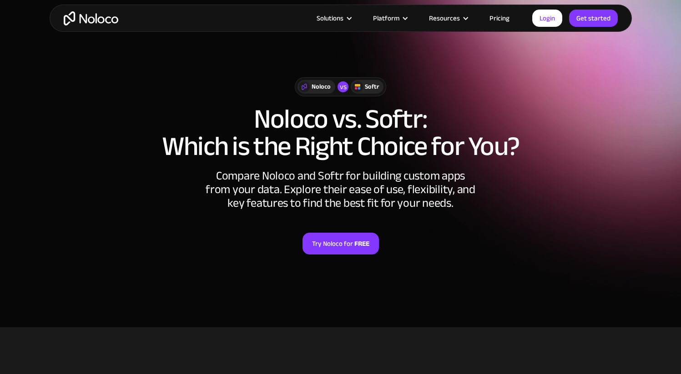 This screenshot has width=681, height=374. I want to click on div: vs, so click(343, 87).